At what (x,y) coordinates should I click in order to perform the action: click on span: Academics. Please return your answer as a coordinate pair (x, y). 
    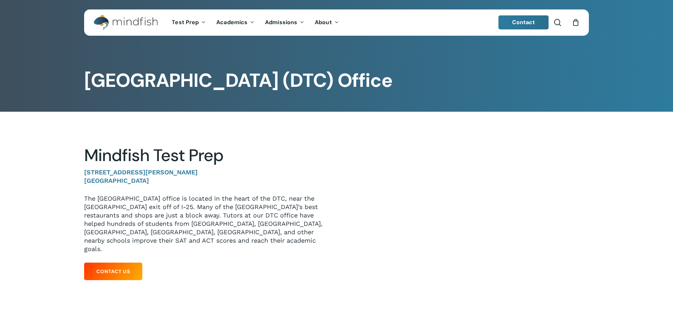
    Looking at the image, I should click on (232, 22).